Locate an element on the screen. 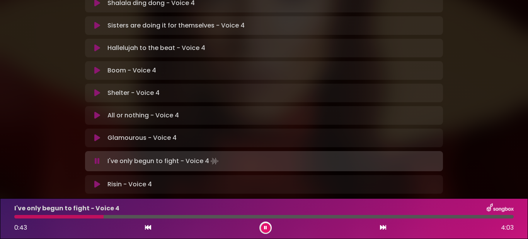 This screenshot has width=528, height=239. img: waveform4.gif is located at coordinates (215, 161).